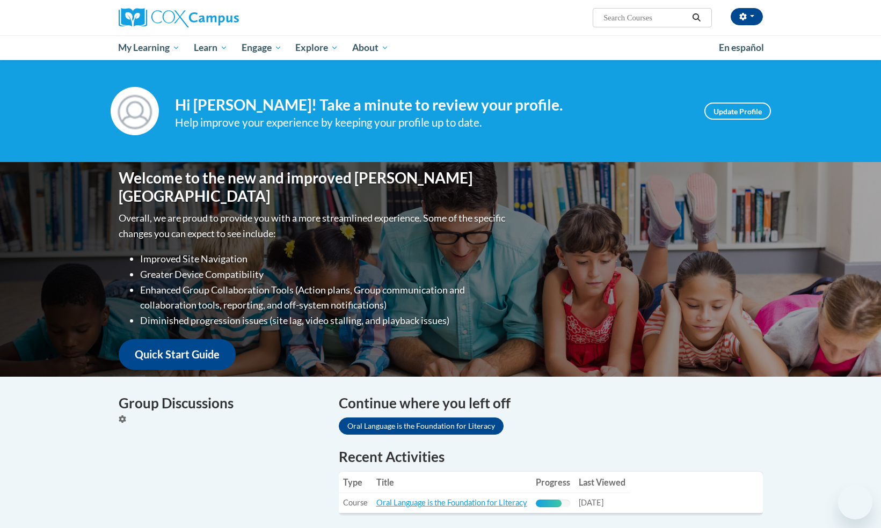 The image size is (881, 528). Describe the element at coordinates (149, 48) in the screenshot. I see `span: My Learning` at that location.